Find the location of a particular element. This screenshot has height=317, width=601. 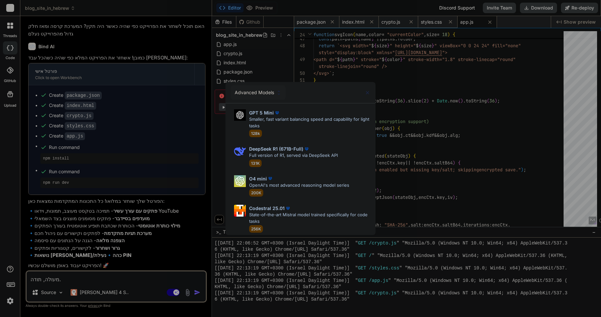

span: 200K is located at coordinates (256, 193).